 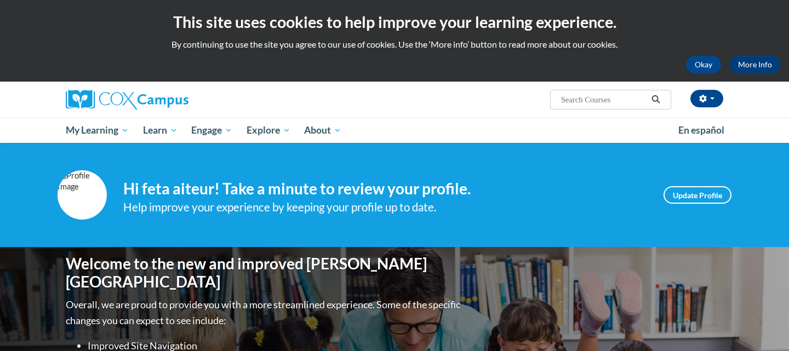 I want to click on a: My Learning, so click(x=97, y=130).